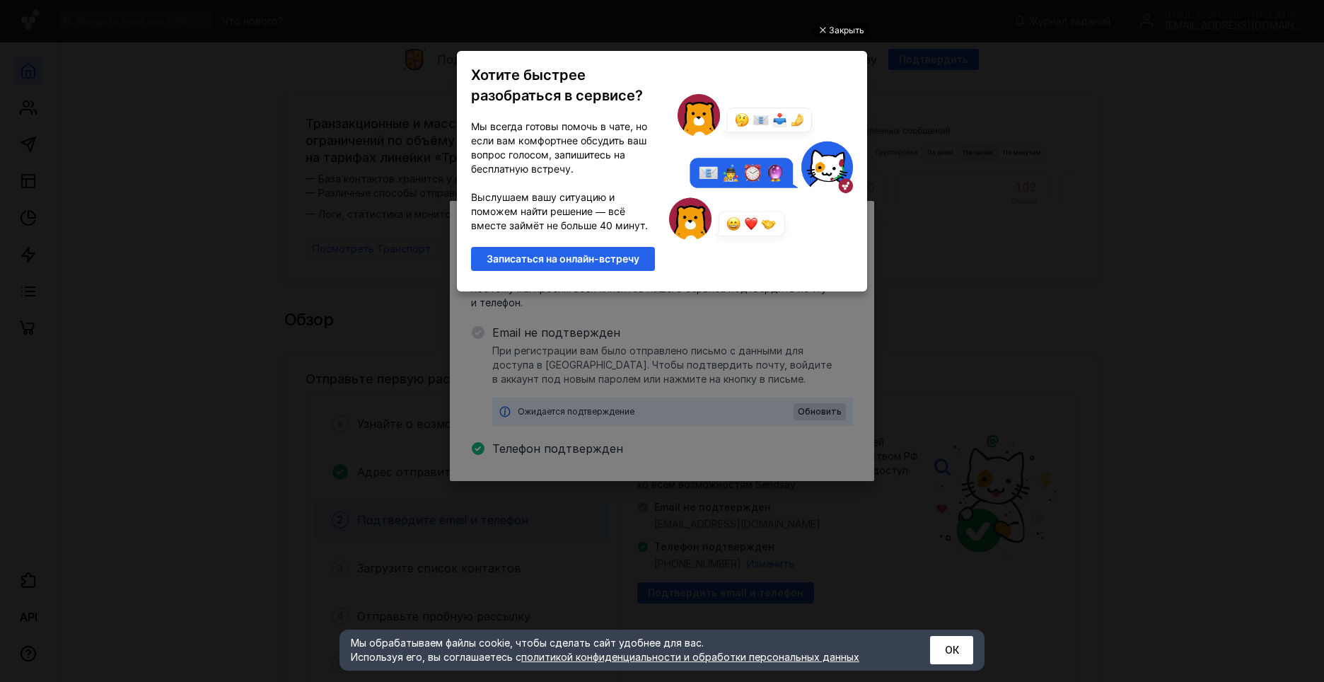  Describe the element at coordinates (563, 148) in the screenshot. I see `p: Мы всегда готовы помочь в чате, но если вам комфортнее обсудить ваш вопрос голосом, запишитесь на...` at that location.